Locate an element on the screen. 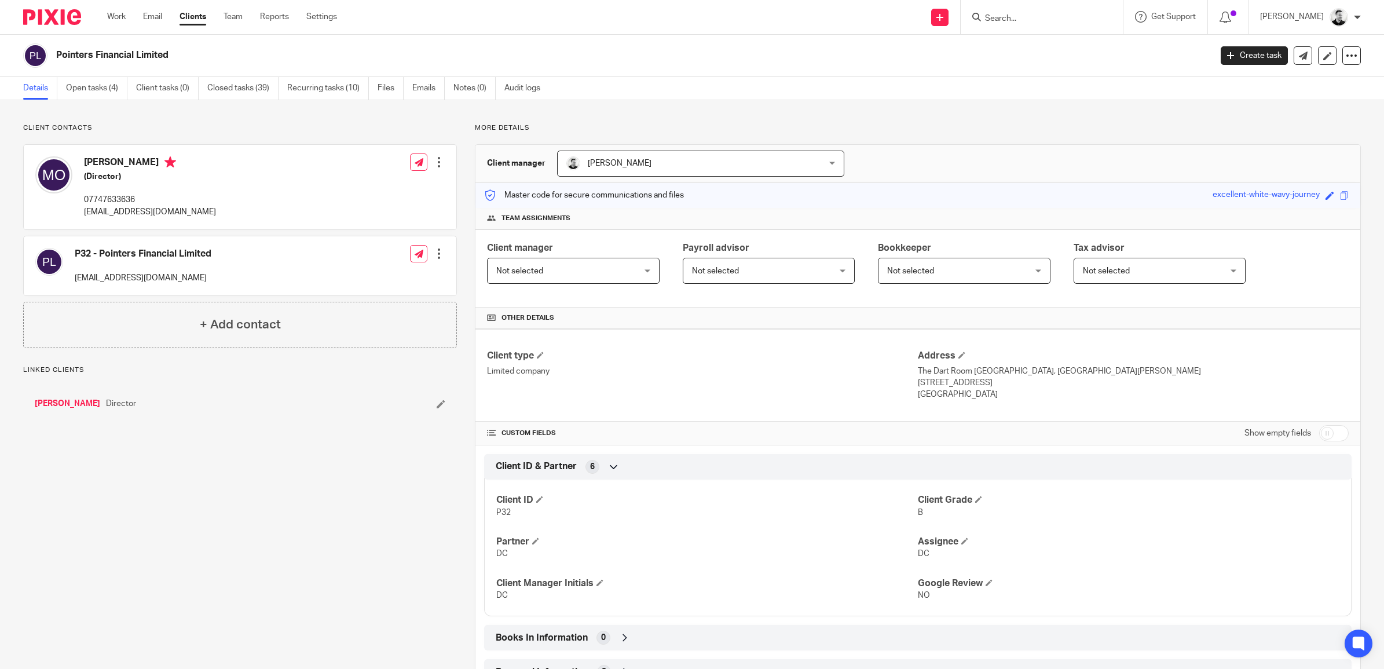 The image size is (1384, 669). span: Payroll advisor is located at coordinates (716, 248).